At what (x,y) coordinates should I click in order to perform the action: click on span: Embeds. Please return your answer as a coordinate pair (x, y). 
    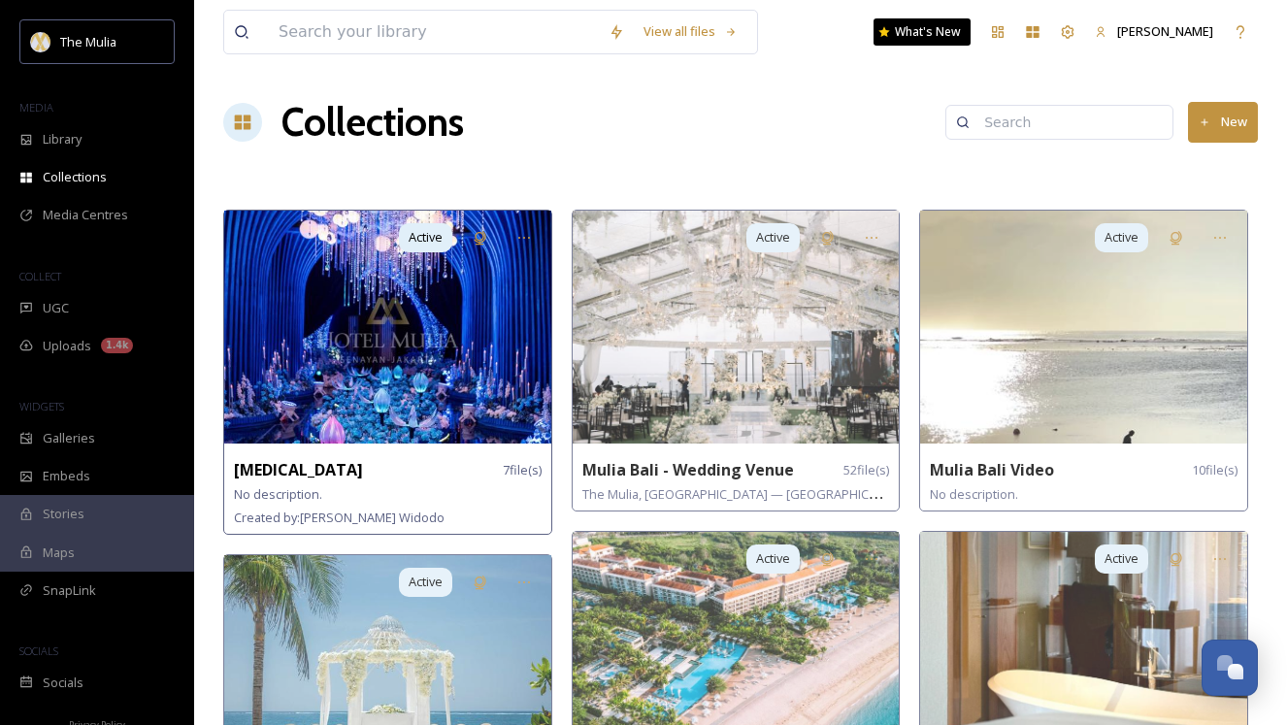
    Looking at the image, I should click on (66, 475).